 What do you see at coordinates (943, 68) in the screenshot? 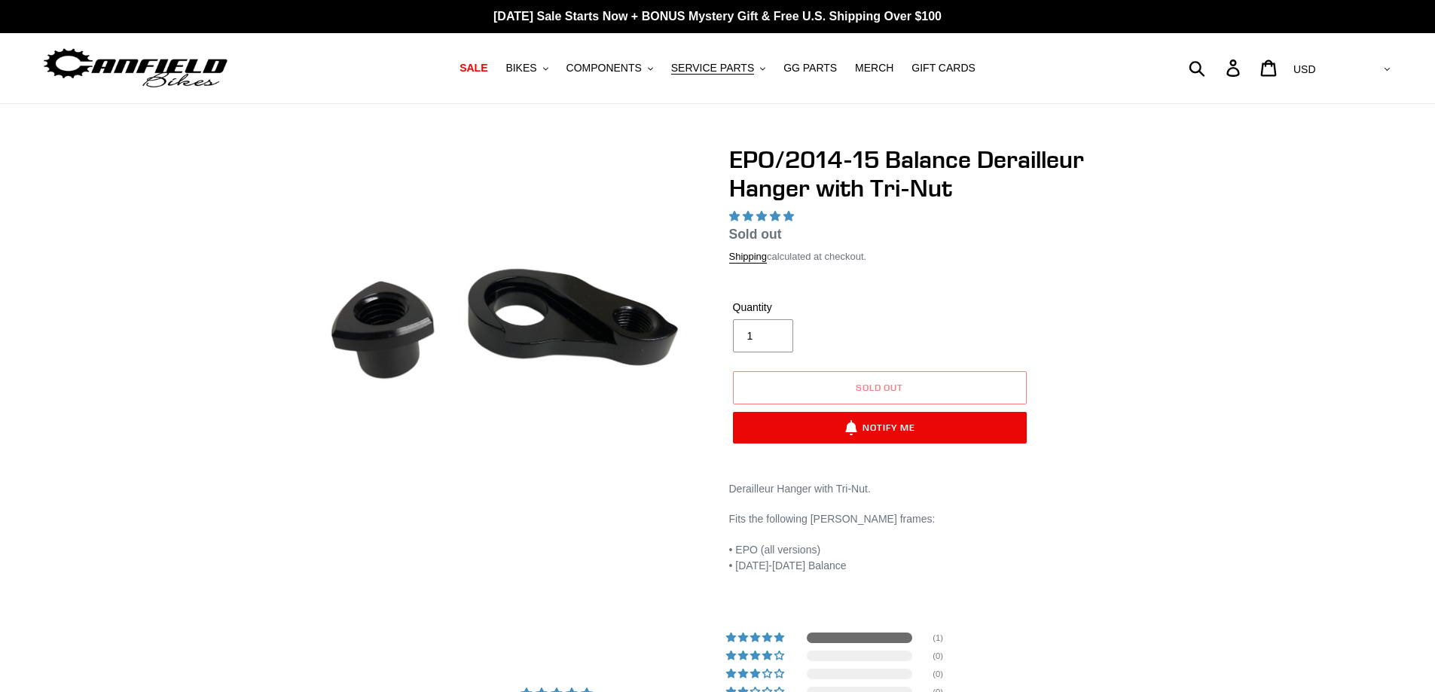
I see `a: GIFT CARDS` at bounding box center [943, 68].